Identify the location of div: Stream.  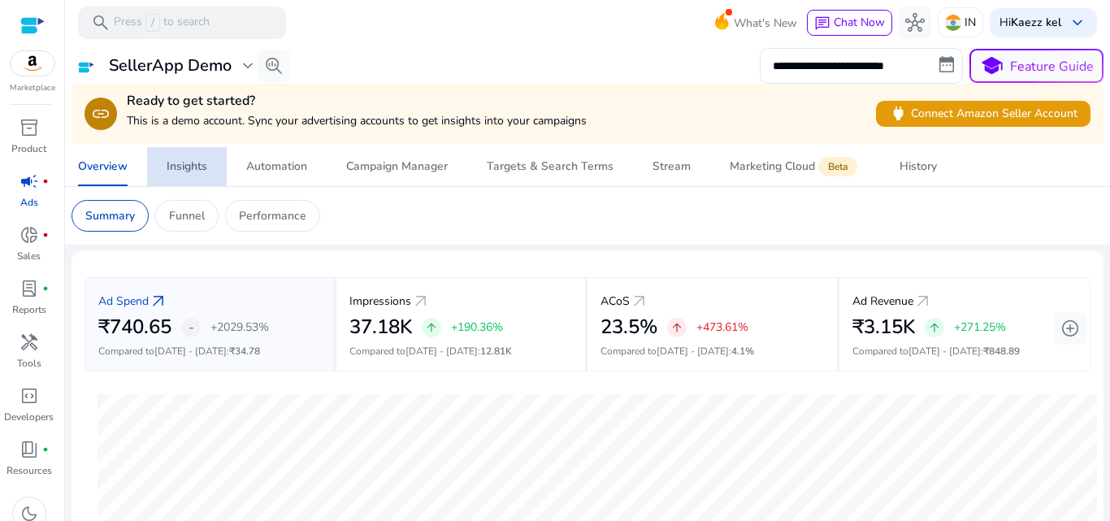
(671, 167).